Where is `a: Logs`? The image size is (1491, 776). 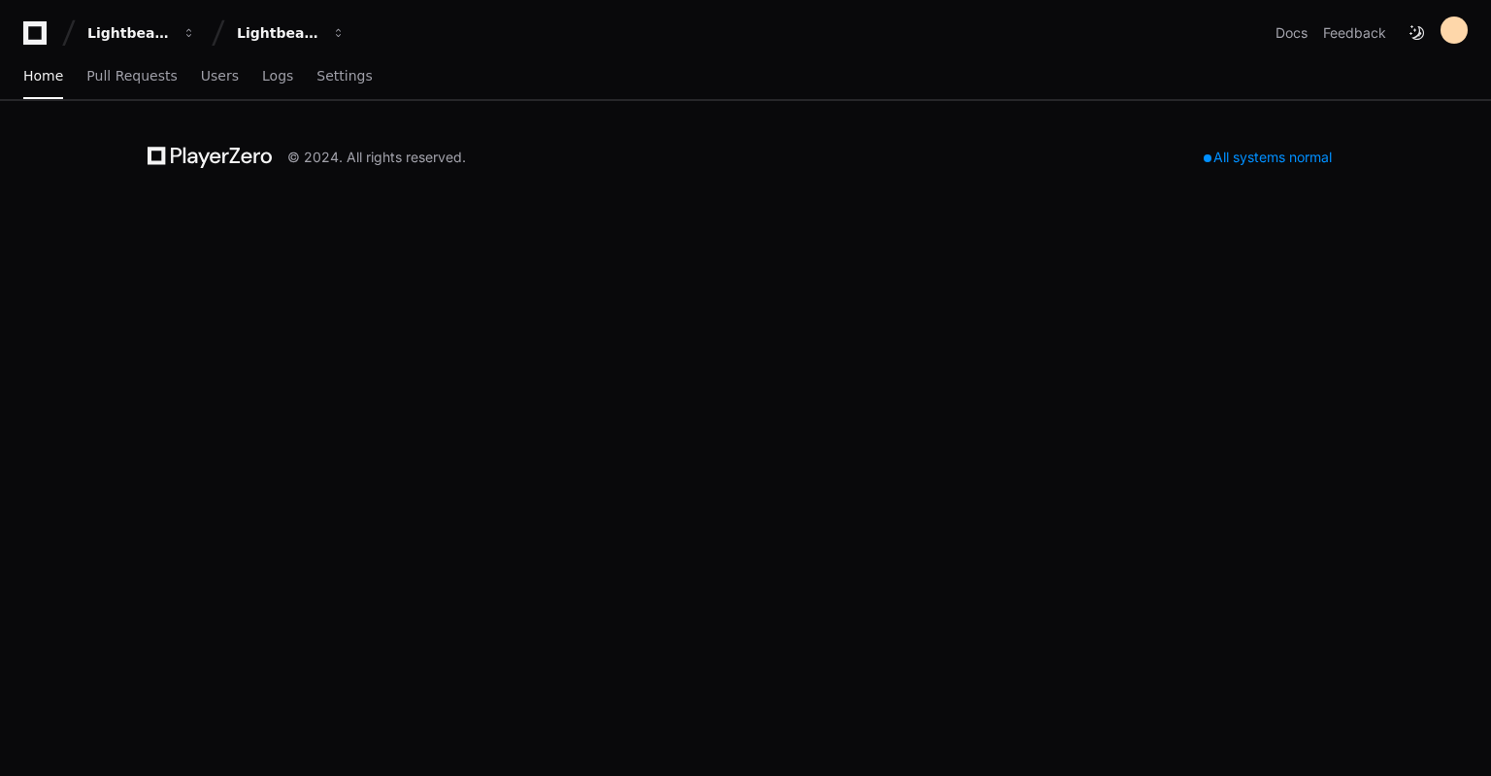 a: Logs is located at coordinates (278, 77).